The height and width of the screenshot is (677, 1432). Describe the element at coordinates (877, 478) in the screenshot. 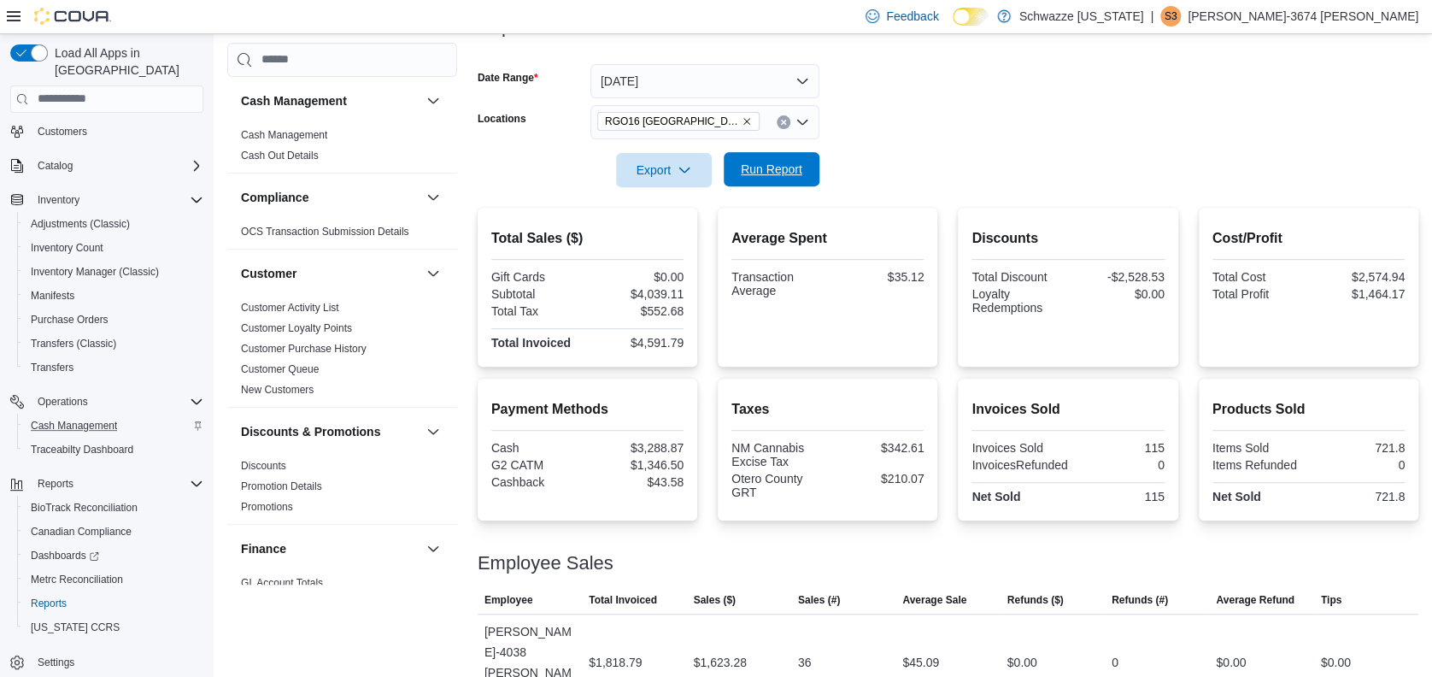

I see `div: $210.07` at that location.